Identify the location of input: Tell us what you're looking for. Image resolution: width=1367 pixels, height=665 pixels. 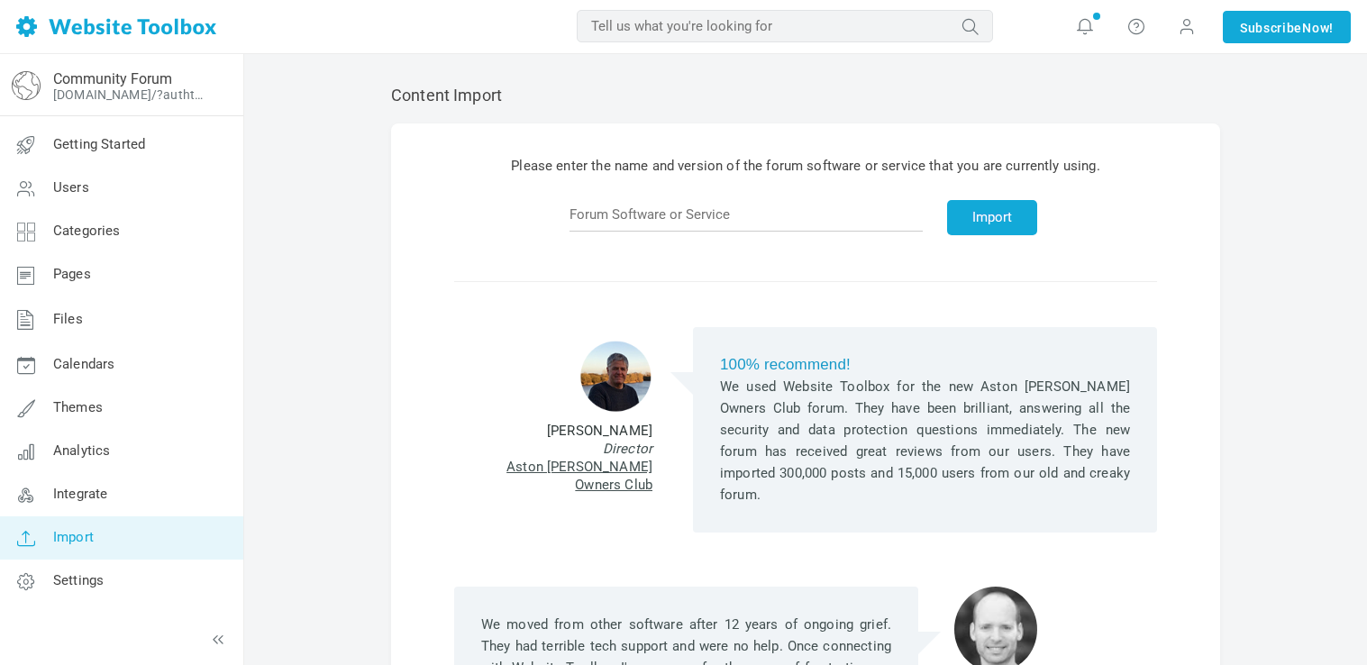
(785, 26).